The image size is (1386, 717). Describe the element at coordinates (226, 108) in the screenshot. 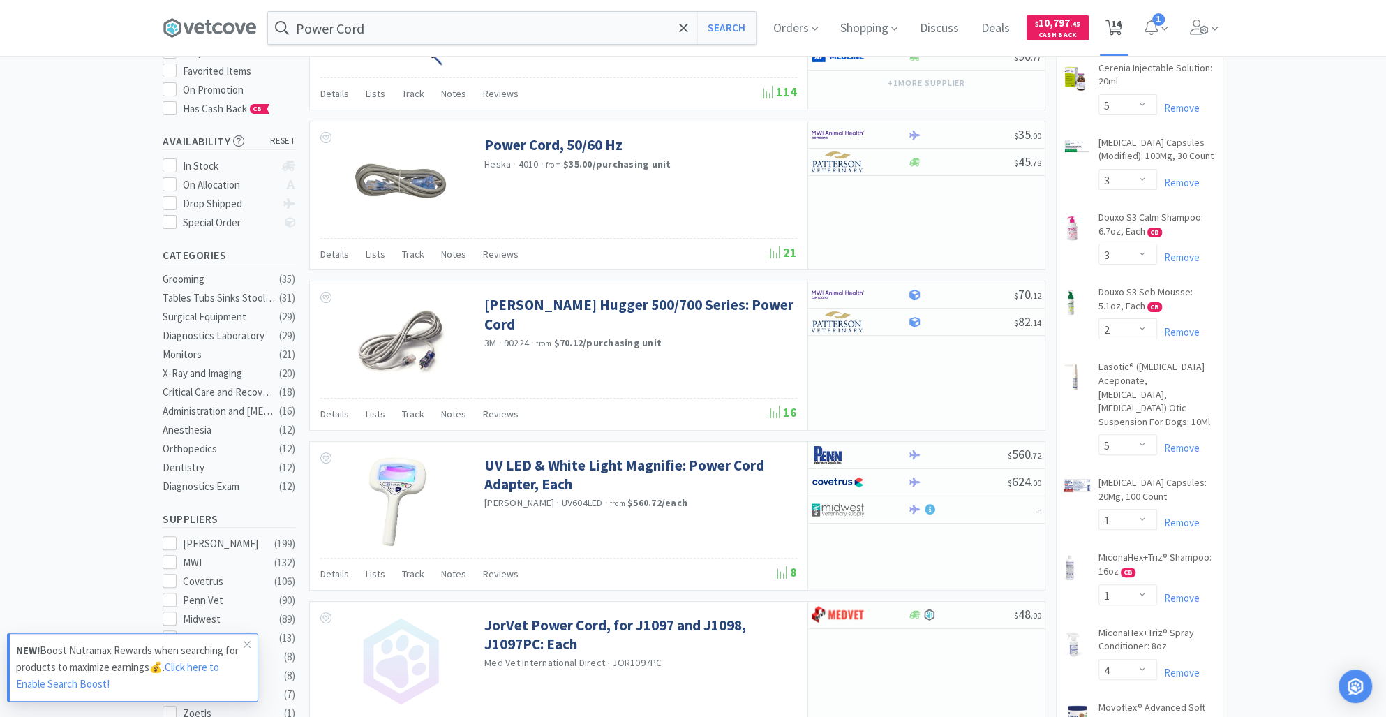

I see `span: Has Cash Back` at that location.